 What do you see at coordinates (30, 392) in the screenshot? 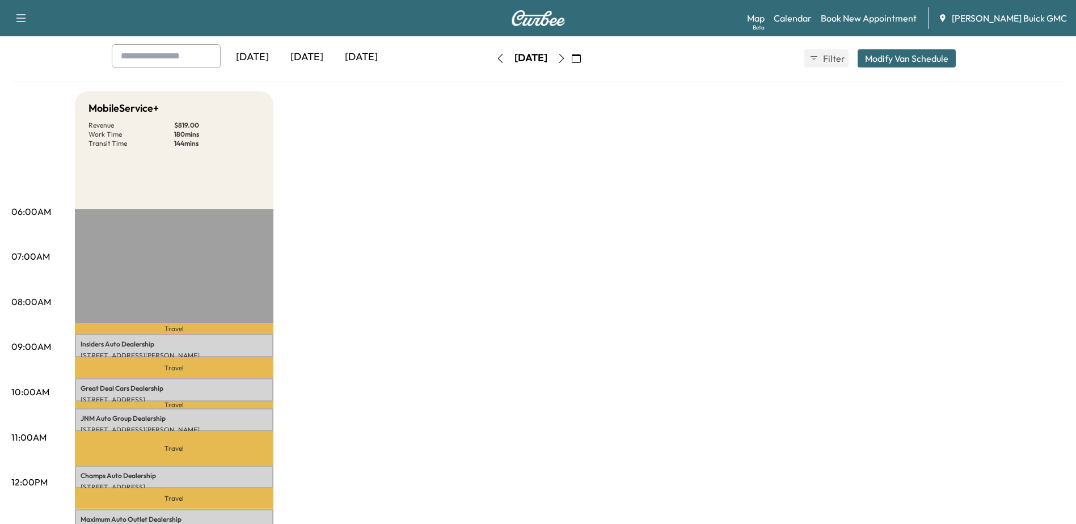
I see `p: 10:00AM` at bounding box center [30, 392].